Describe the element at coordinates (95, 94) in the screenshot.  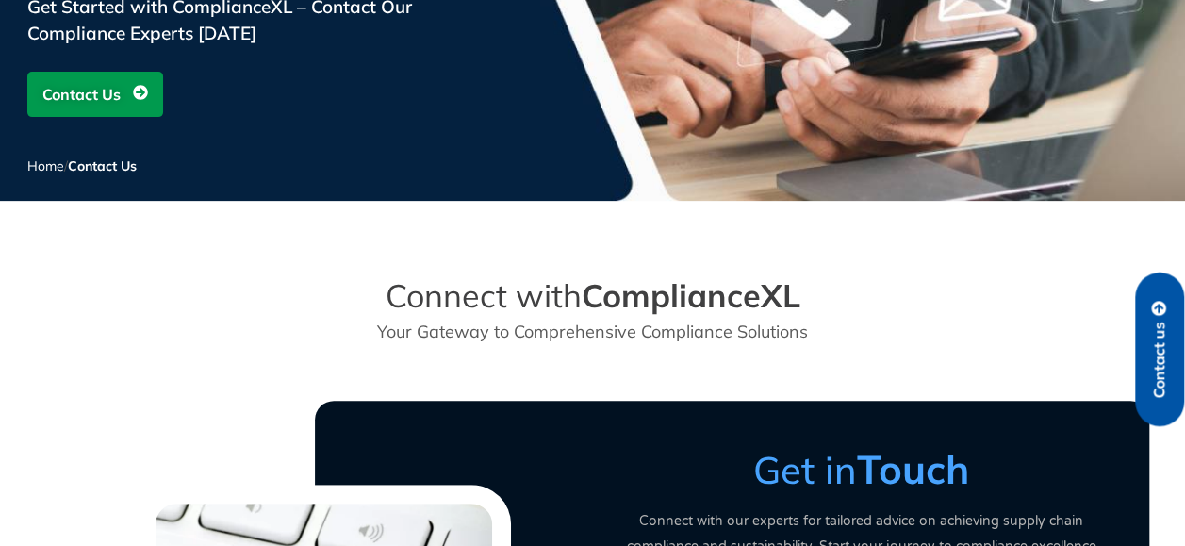
I see `a: Contact Us` at that location.